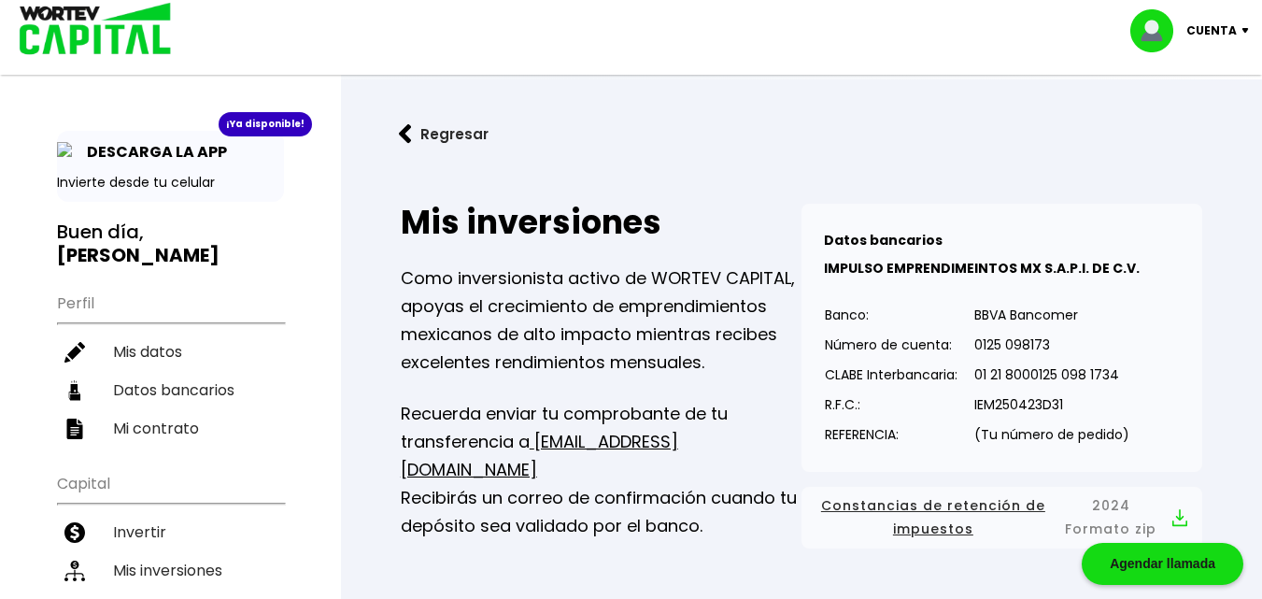 The height and width of the screenshot is (599, 1262). I want to click on ul: Perfil, so click(170, 364).